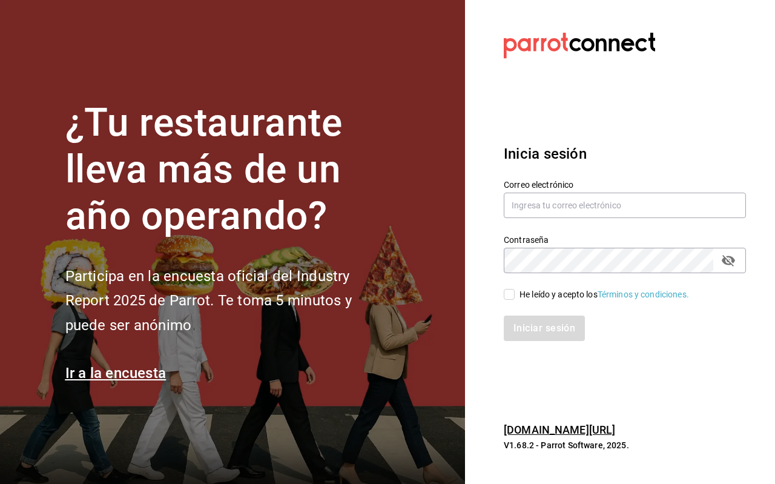 Image resolution: width=775 pixels, height=484 pixels. What do you see at coordinates (116, 373) in the screenshot?
I see `a: Ir a la encuesta` at bounding box center [116, 373].